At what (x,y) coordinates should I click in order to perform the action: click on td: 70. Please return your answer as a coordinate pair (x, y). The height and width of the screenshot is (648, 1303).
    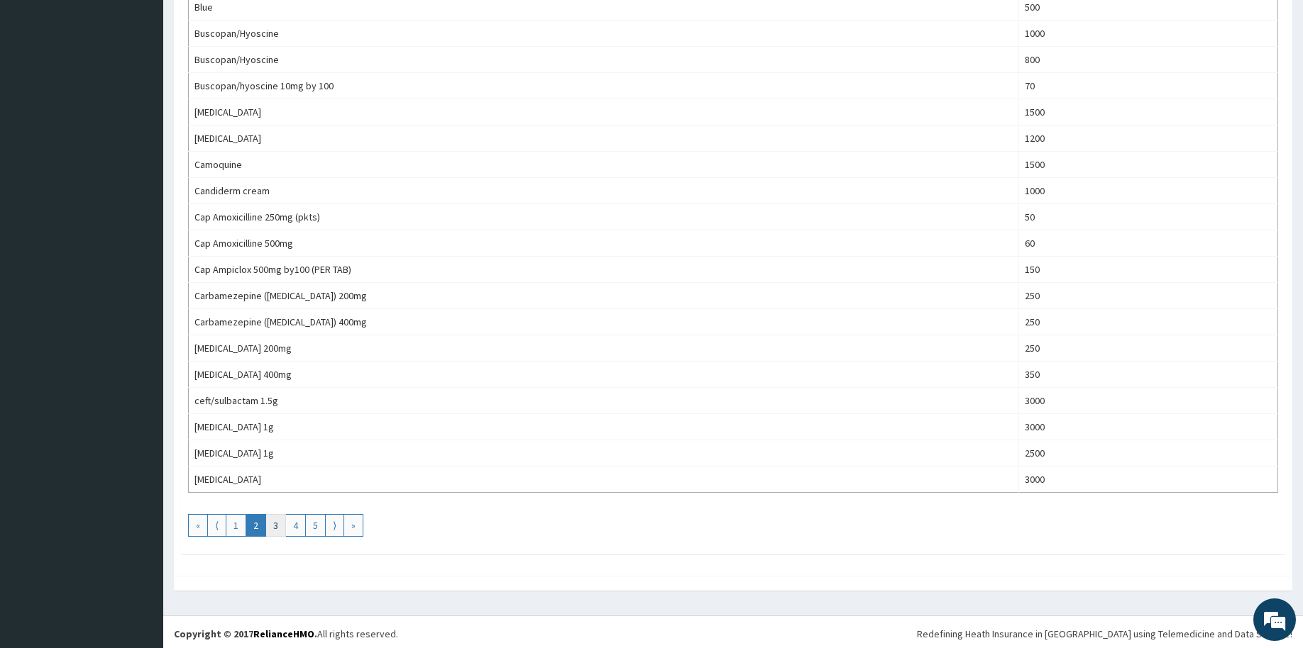
    Looking at the image, I should click on (1148, 86).